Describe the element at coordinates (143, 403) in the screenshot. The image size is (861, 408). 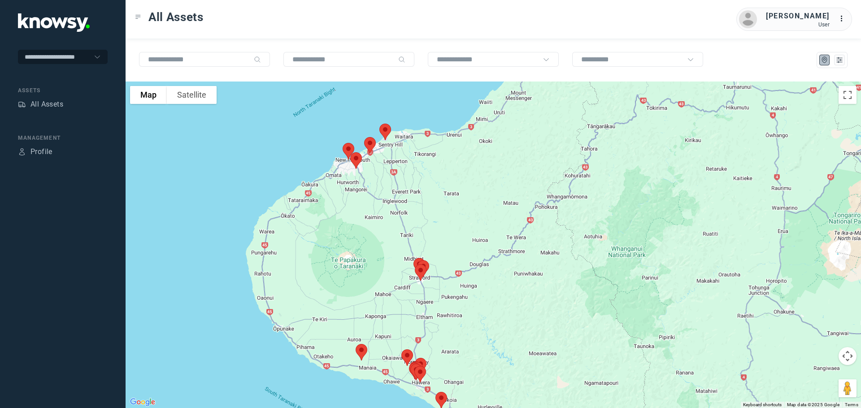
I see `img: Google` at that location.